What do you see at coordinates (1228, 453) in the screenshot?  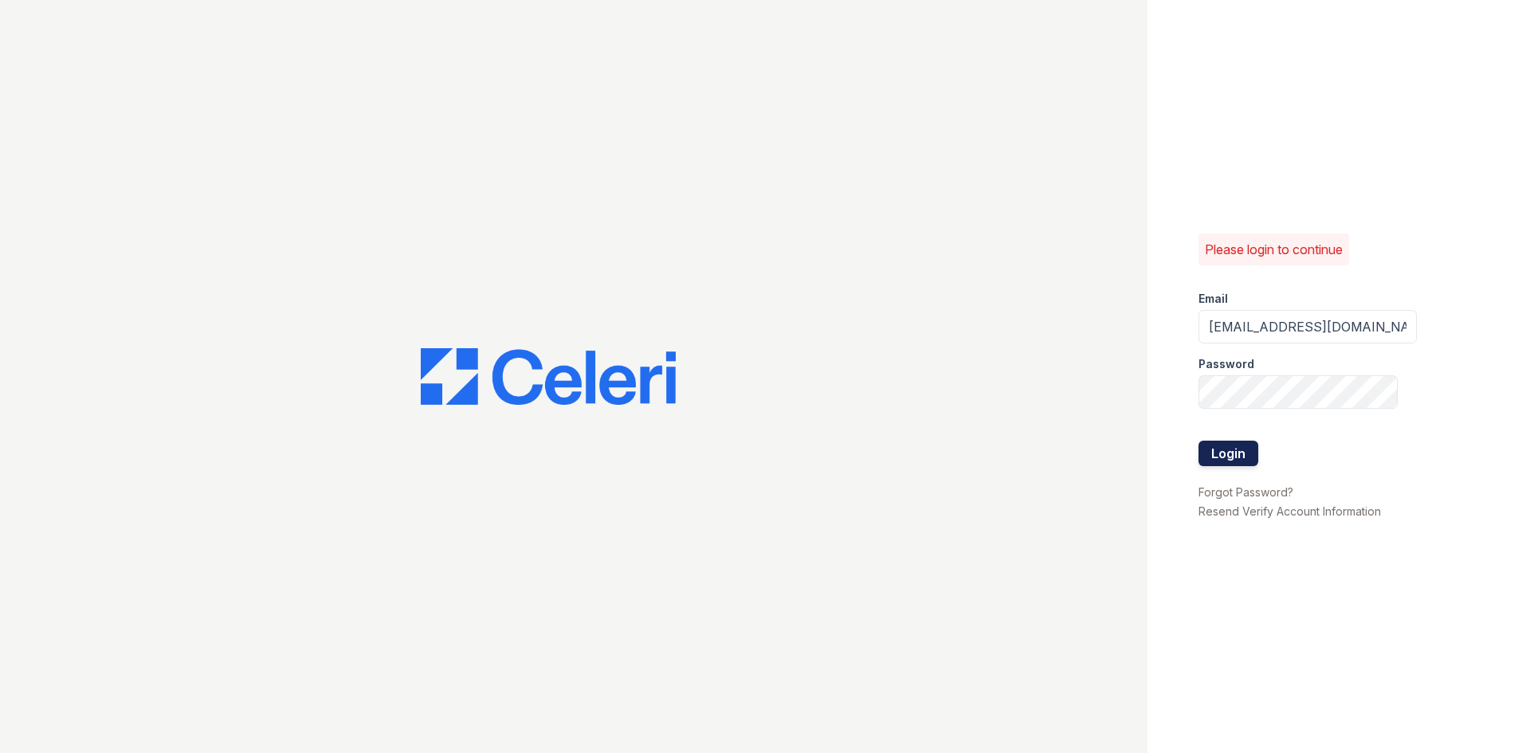 I see `button: Login` at bounding box center [1228, 453].